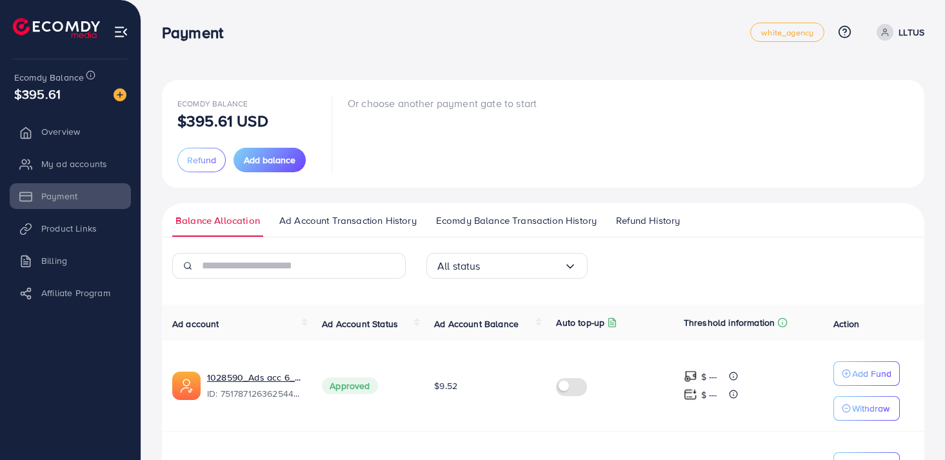 Image resolution: width=945 pixels, height=460 pixels. I want to click on a: 1028590_Ads acc 6_1750390915755, so click(254, 377).